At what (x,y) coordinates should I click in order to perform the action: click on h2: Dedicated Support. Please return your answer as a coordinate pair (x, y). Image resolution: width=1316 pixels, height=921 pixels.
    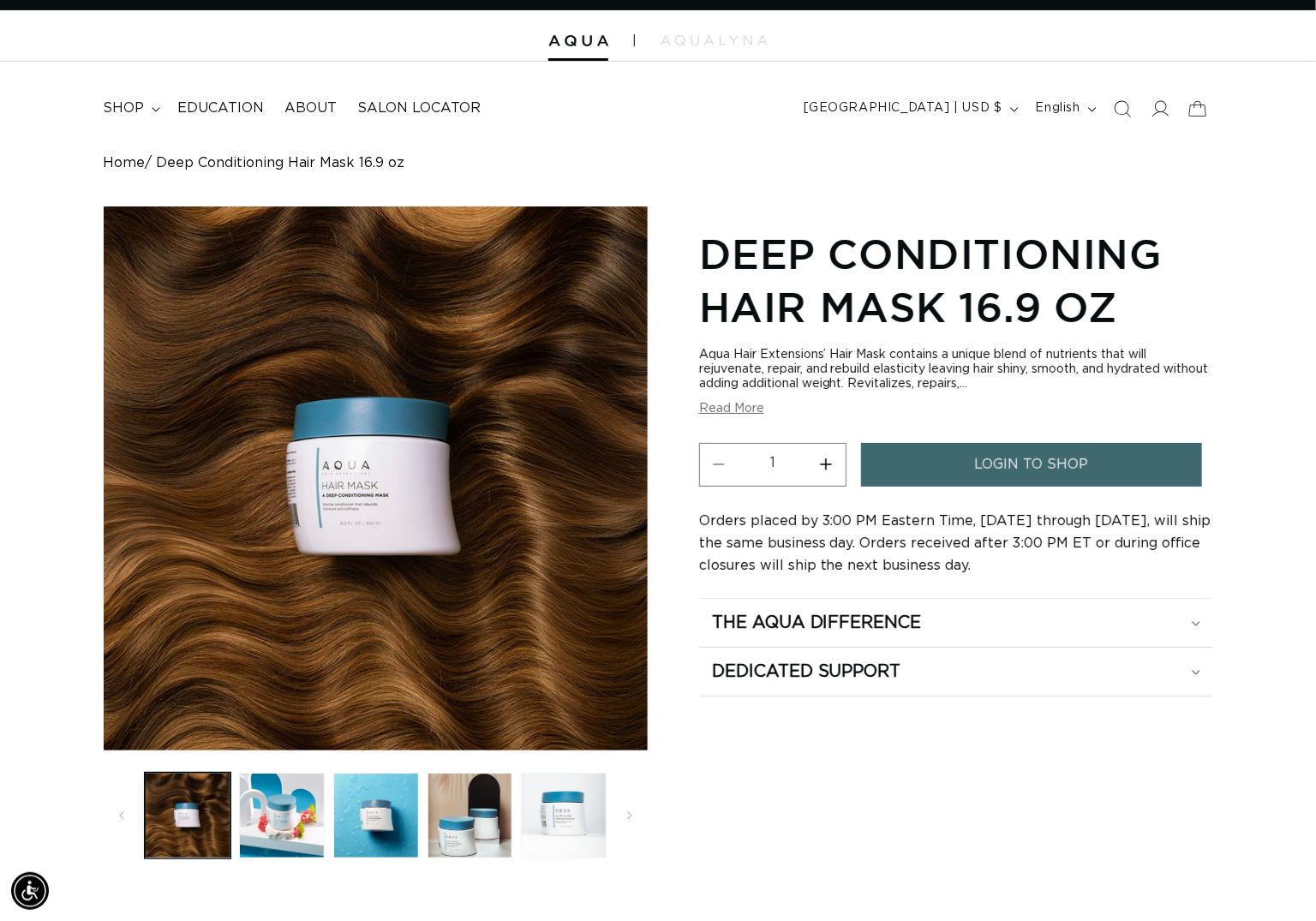
    Looking at the image, I should click on (806, 672).